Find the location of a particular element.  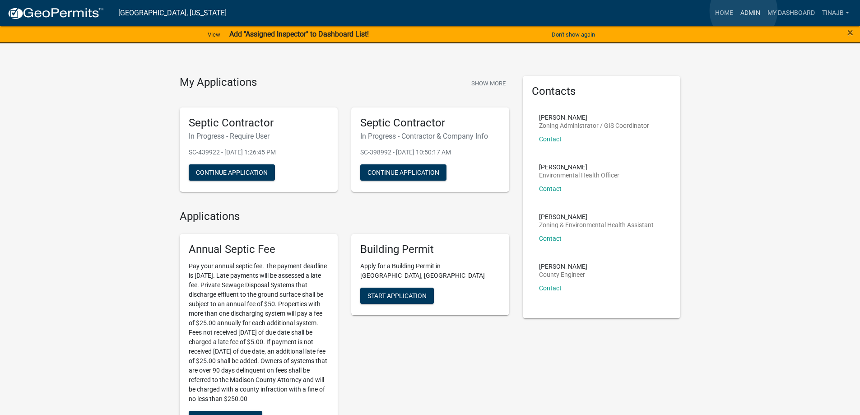

p: Environmental Health Officer is located at coordinates (579, 175).